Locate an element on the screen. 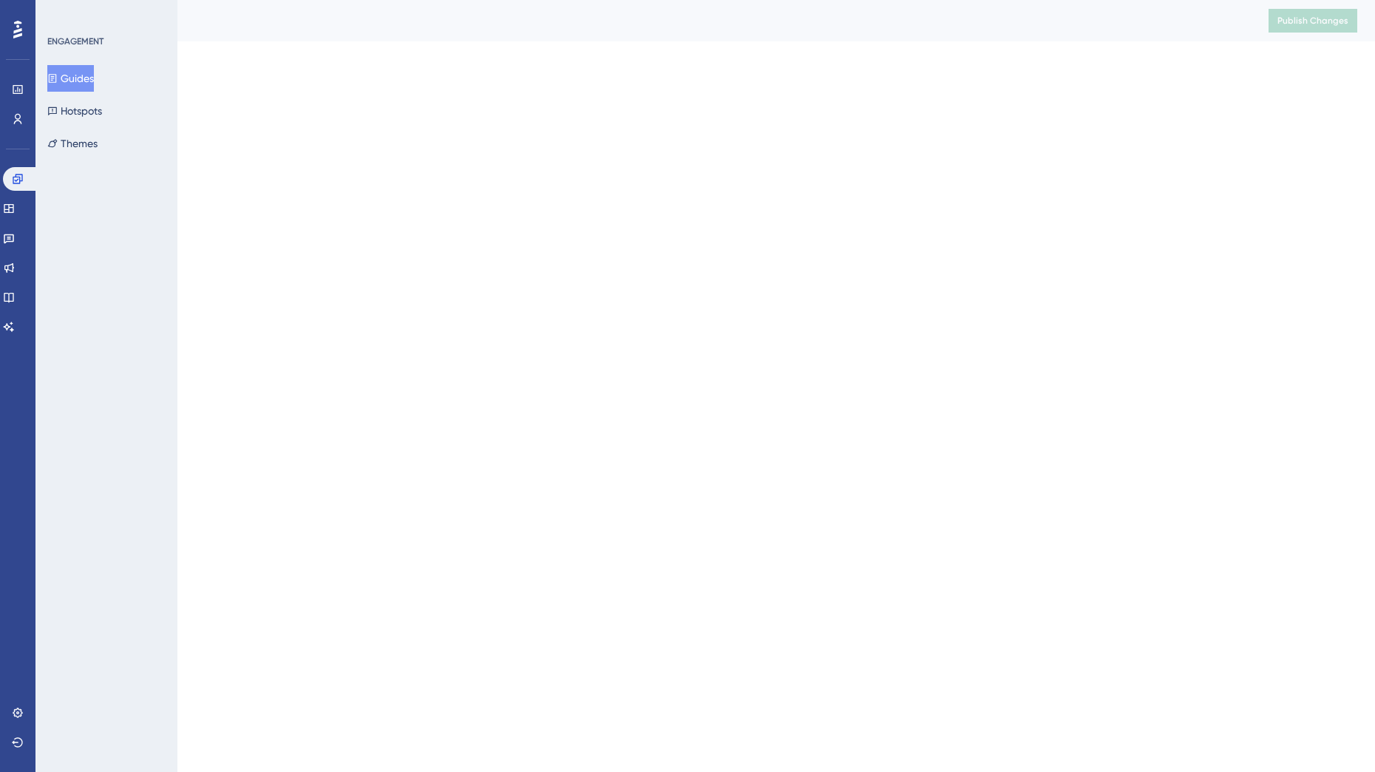  div: ENGAGEMENT is located at coordinates (75, 41).